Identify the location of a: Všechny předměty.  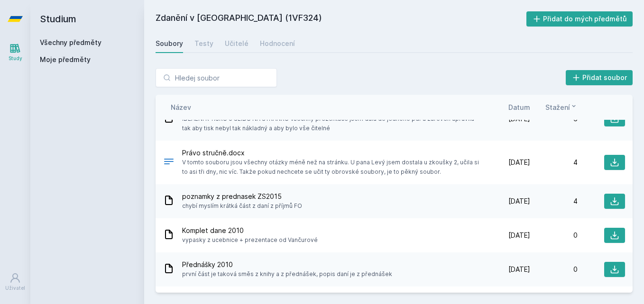
(71, 42).